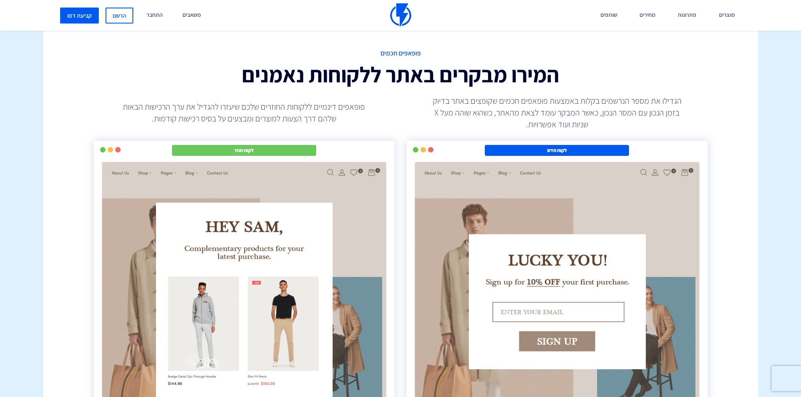 The image size is (801, 397). What do you see at coordinates (244, 113) in the screenshot?
I see `p: פופאפים דינמיים ללקוחות החוזרים שלכם שיעזרו להגדיל את ערך הרכישות הבאות שלהם דרך הצעות למוצרים ומ...` at bounding box center [244, 113].